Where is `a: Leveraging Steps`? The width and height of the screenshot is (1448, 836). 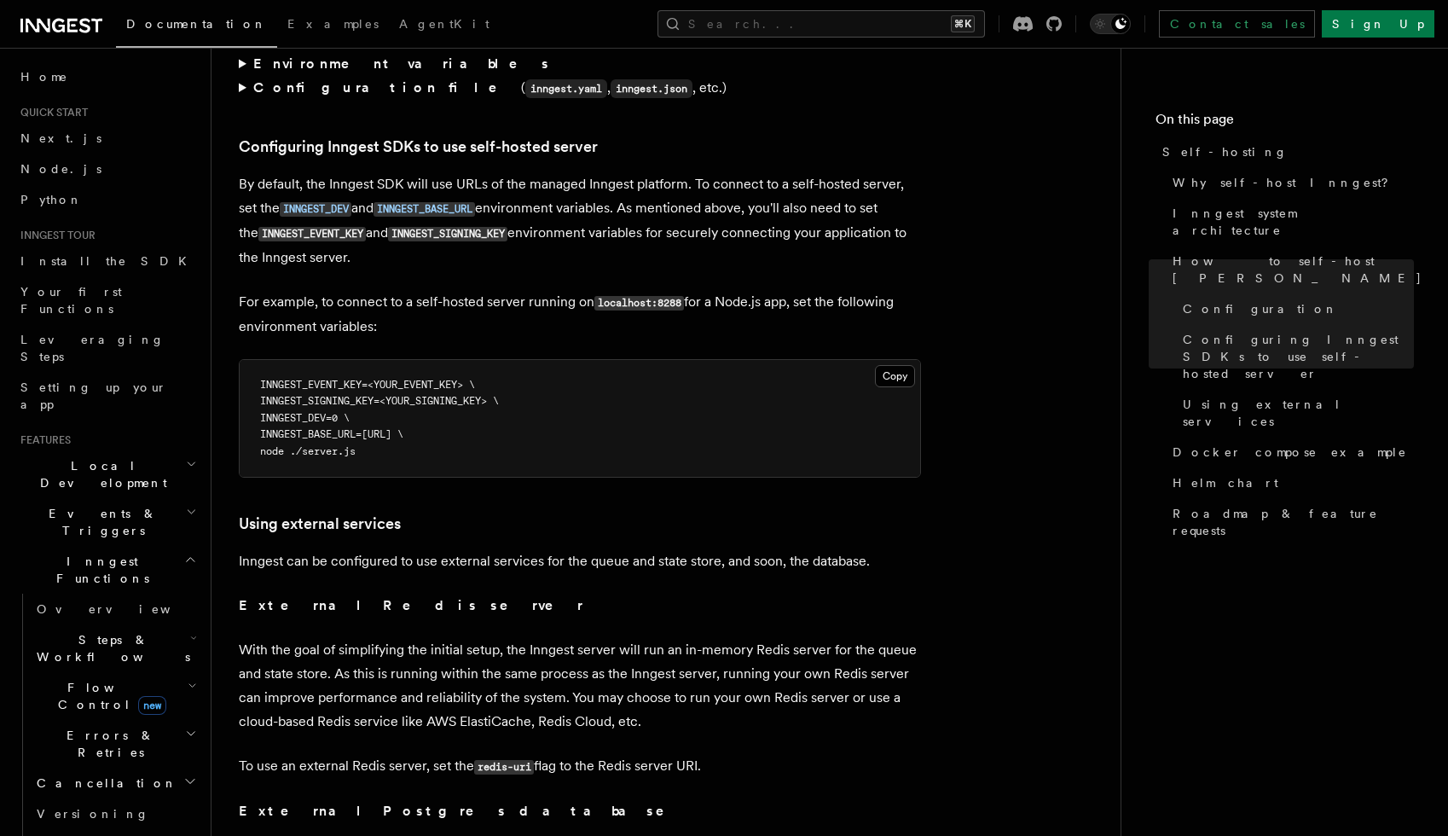 a: Leveraging Steps is located at coordinates (107, 348).